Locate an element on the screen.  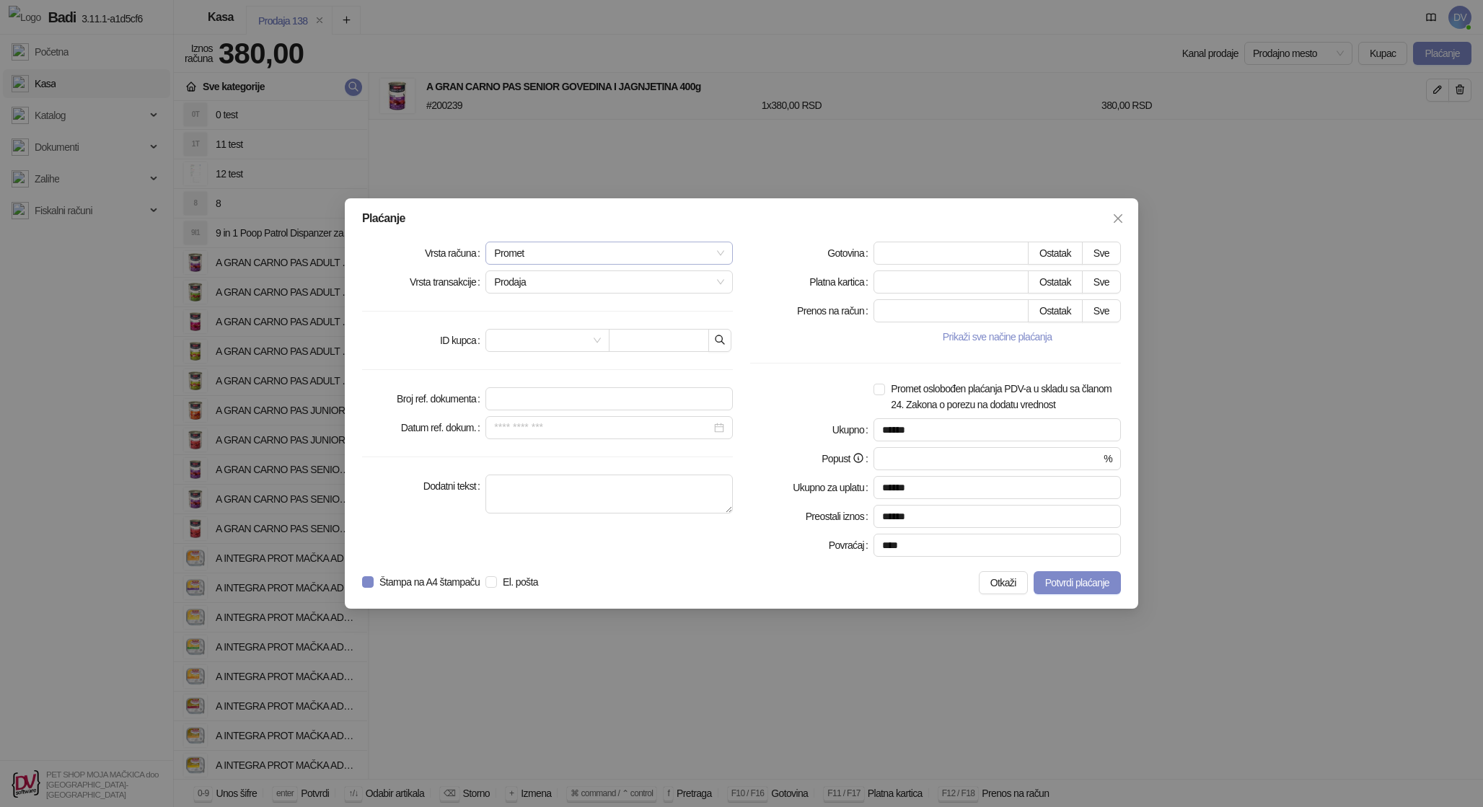
label: Platna kartica is located at coordinates (841, 282).